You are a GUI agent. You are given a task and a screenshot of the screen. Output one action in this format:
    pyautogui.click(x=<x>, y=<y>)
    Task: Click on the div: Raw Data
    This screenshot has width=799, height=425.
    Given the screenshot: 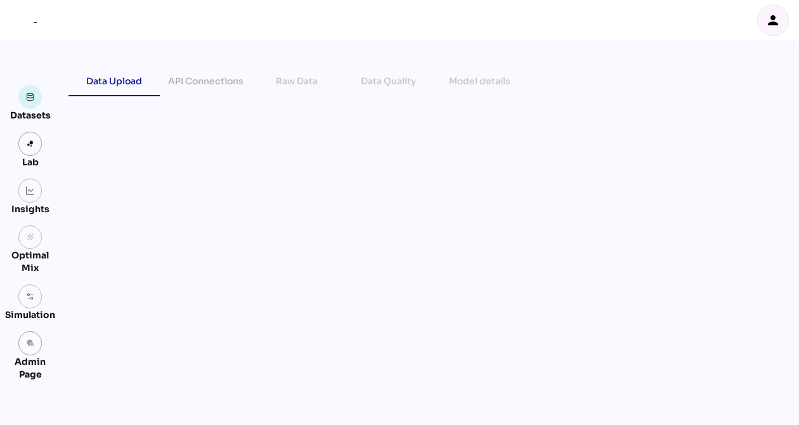 What is the action you would take?
    pyautogui.click(x=297, y=81)
    